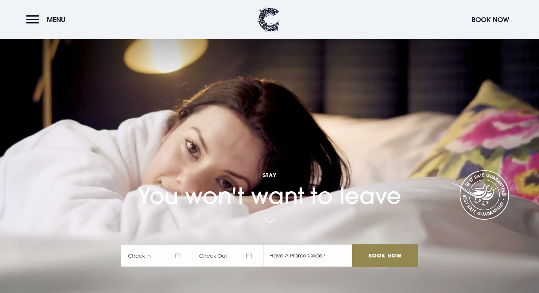 Image resolution: width=539 pixels, height=293 pixels. I want to click on input: Have A Promo Code?, so click(307, 255).